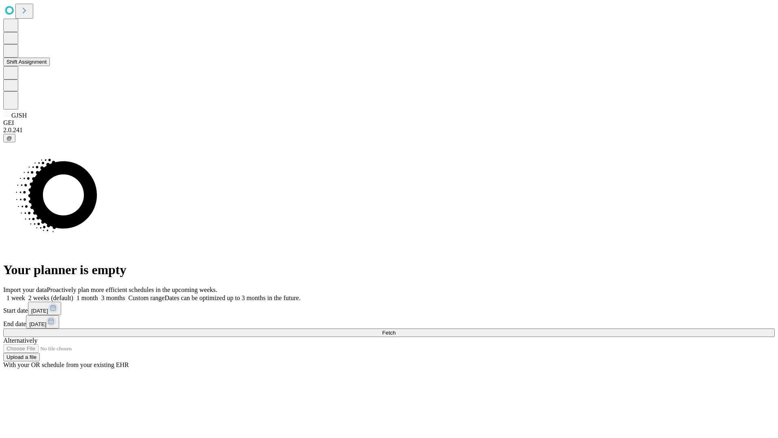 This screenshot has width=778, height=438. Describe the element at coordinates (389, 321) in the screenshot. I see `div: End date` at that location.